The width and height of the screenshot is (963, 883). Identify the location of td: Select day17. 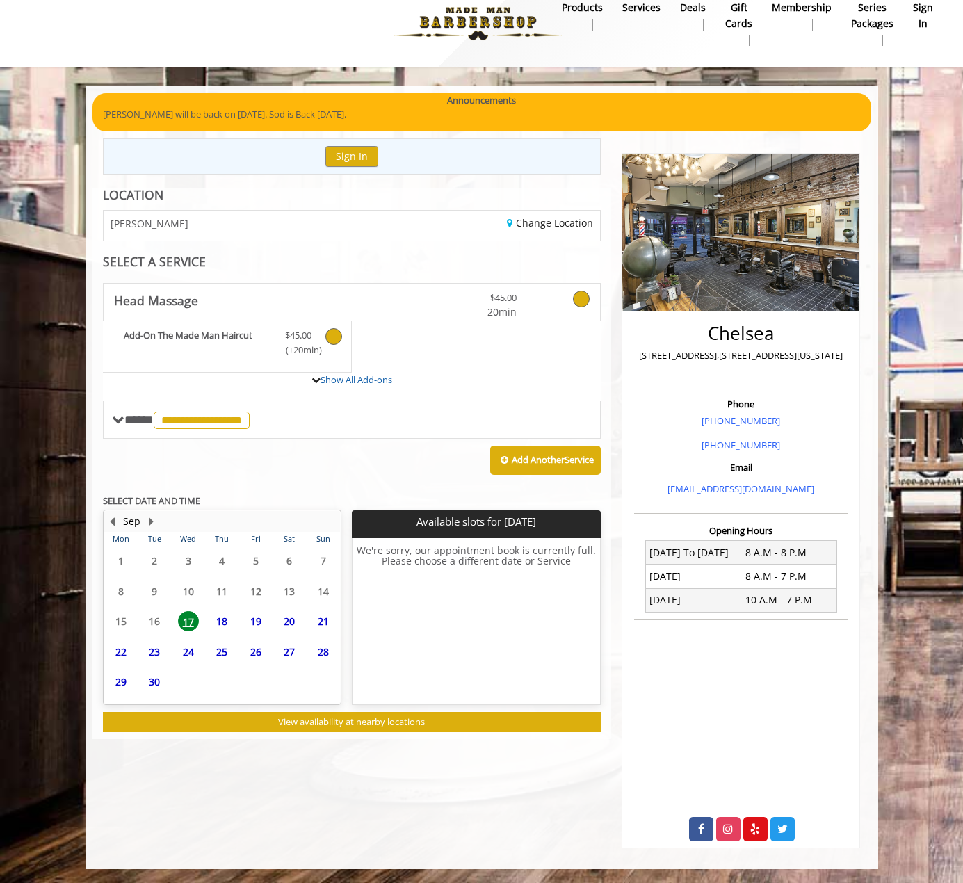
(188, 622).